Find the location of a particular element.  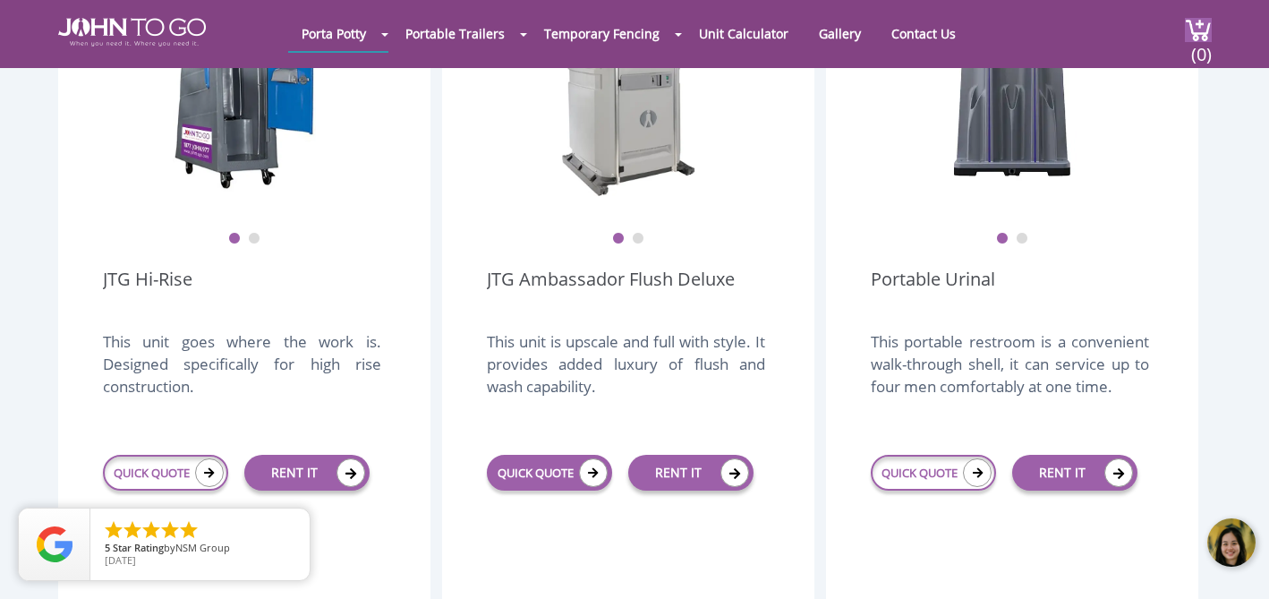

div: This unit goes where the work is. Designed specifically for high rise construction. is located at coordinates (242, 373).